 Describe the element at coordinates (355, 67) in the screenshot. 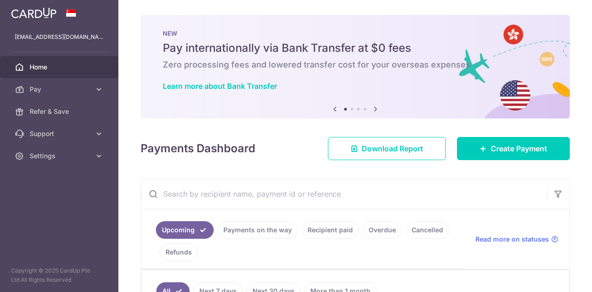

I see `img: Bank transfer banner` at that location.